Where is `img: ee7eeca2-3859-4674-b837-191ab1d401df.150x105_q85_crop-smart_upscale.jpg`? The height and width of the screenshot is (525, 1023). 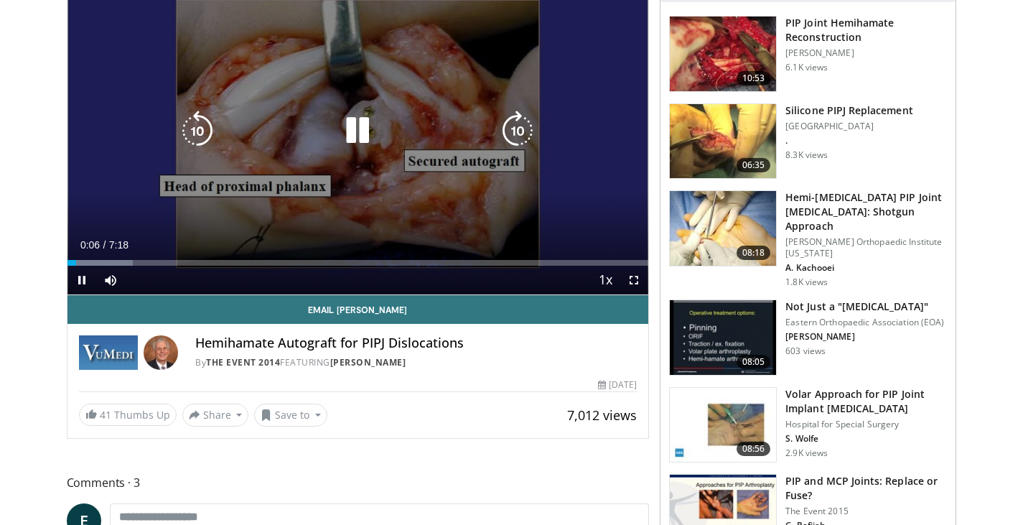
img: ee7eeca2-3859-4674-b837-191ab1d401df.150x105_q85_crop-smart_upscale.jpg is located at coordinates (723, 425).